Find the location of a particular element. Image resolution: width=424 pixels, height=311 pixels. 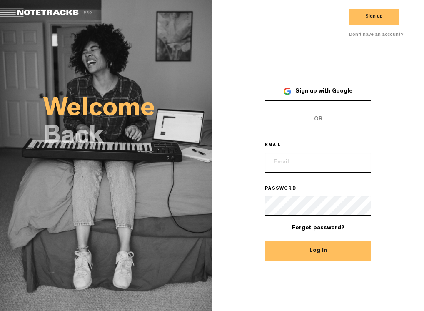

span: OR is located at coordinates (318, 119).